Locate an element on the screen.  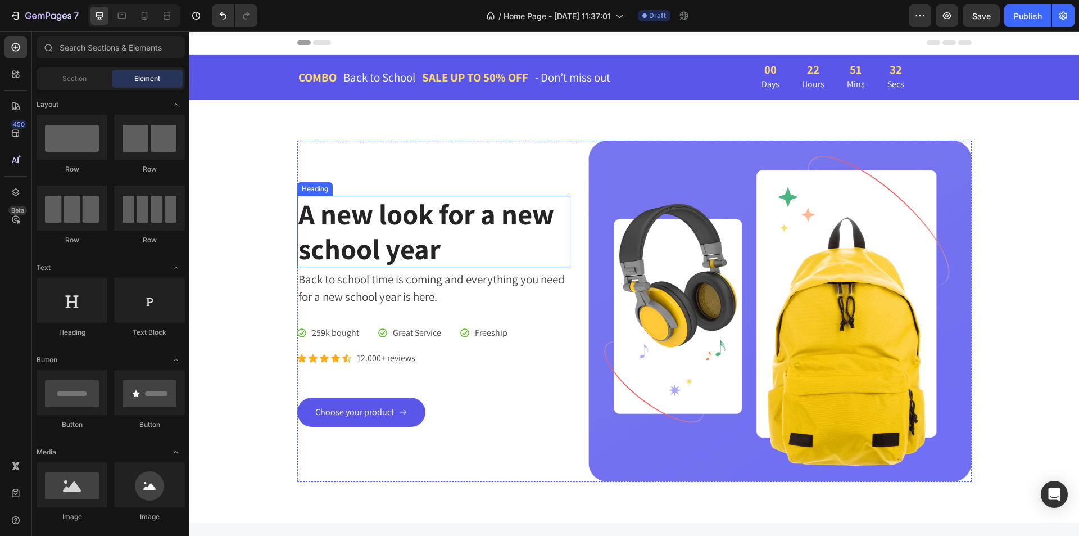
div: Beta is located at coordinates (17, 210).